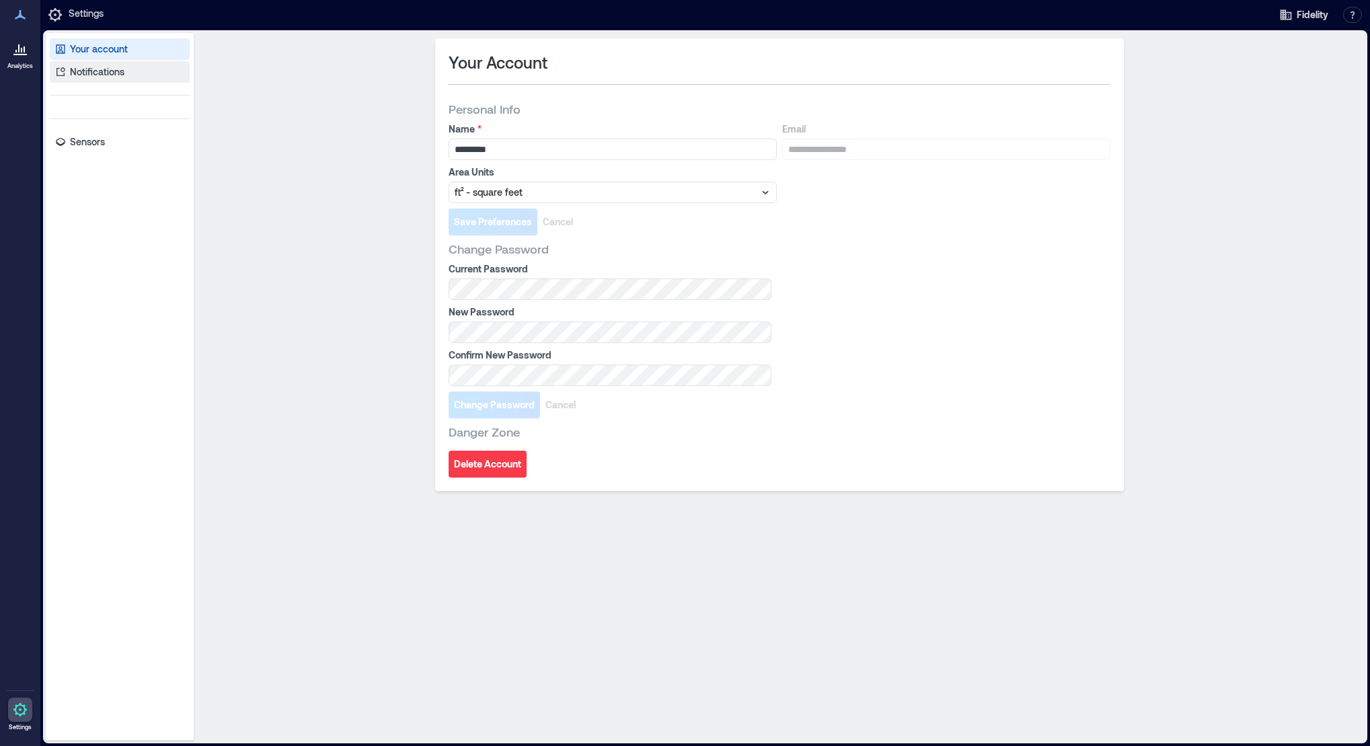 This screenshot has width=1370, height=746. I want to click on a: Analytics, so click(20, 53).